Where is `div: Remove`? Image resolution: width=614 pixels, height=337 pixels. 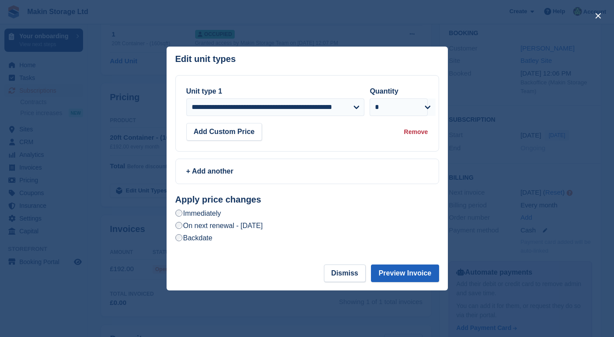
div: Remove is located at coordinates (416, 132).